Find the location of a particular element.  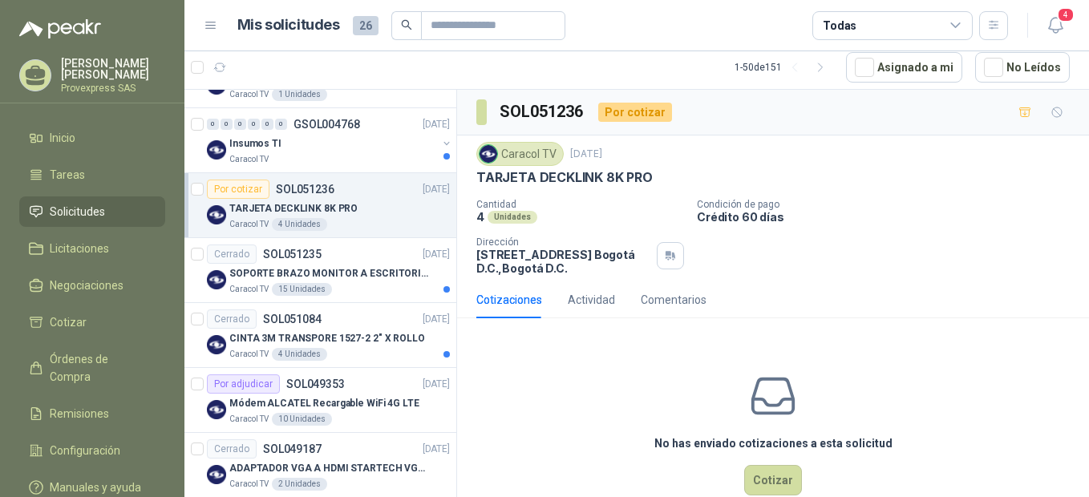

p: Dirección is located at coordinates (563, 242).